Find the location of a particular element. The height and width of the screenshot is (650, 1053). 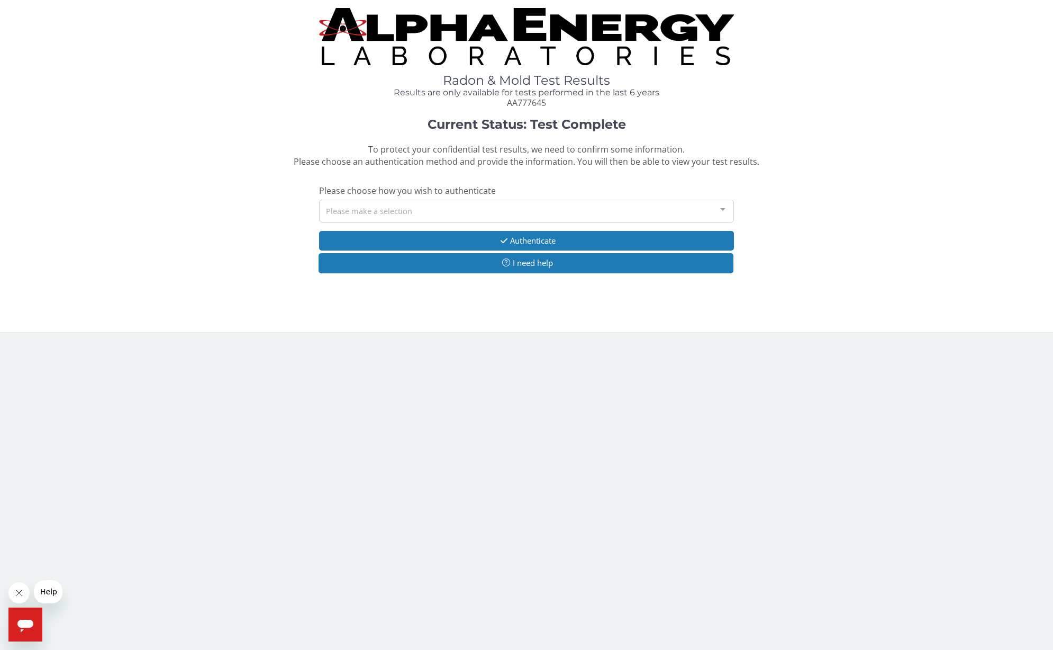

span: Help is located at coordinates (15, 12).